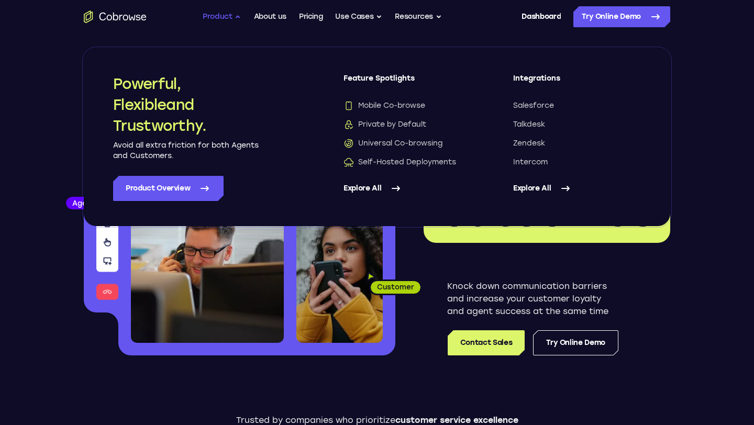 The width and height of the screenshot is (754, 425). What do you see at coordinates (577, 106) in the screenshot?
I see `a: Salesforce` at bounding box center [577, 106].